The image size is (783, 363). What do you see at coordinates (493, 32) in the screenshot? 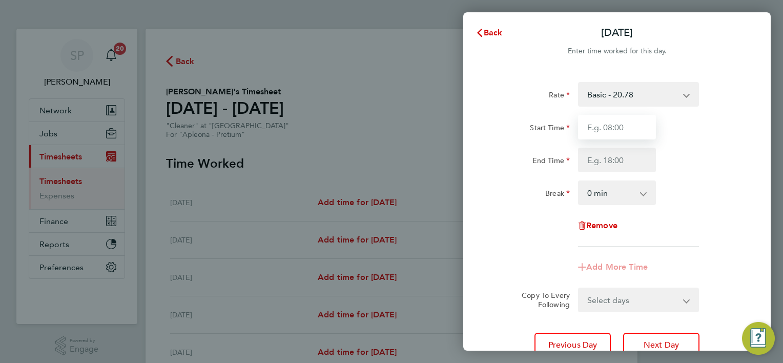
I see `span: Back` at bounding box center [493, 32].